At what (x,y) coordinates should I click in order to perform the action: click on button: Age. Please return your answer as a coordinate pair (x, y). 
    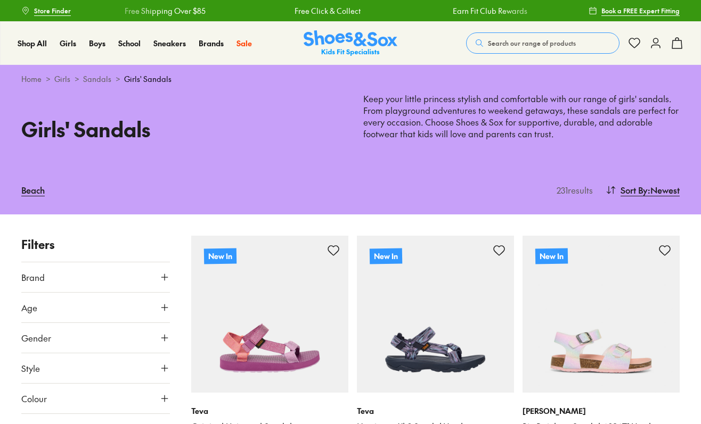
    Looking at the image, I should click on (95, 308).